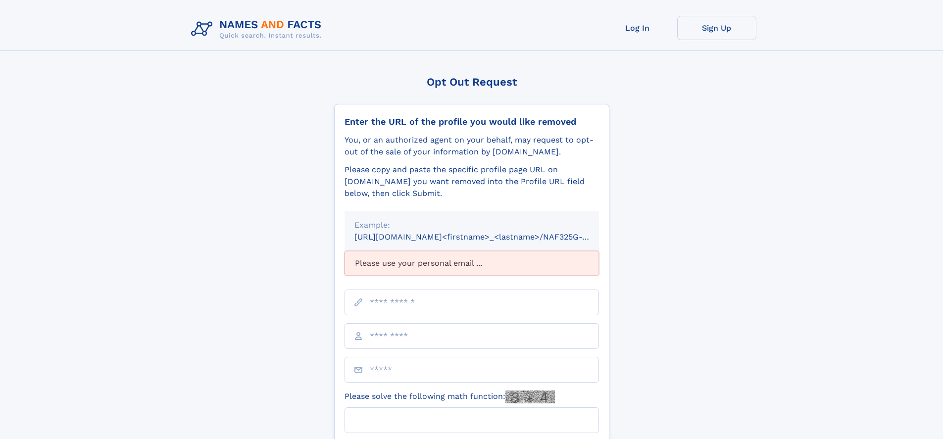 This screenshot has height=439, width=943. What do you see at coordinates (472, 146) in the screenshot?
I see `div: You, or an authorized agent on your behalf, may request to opt-out of the sale of your informatio...` at bounding box center [472, 146].